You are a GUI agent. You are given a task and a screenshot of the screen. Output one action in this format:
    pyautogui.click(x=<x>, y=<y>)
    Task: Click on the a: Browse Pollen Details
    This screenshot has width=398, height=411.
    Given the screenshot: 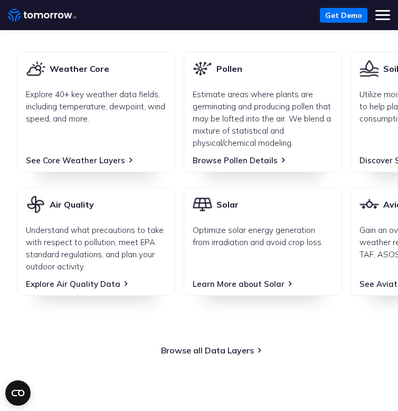 What is the action you would take?
    pyautogui.click(x=235, y=160)
    